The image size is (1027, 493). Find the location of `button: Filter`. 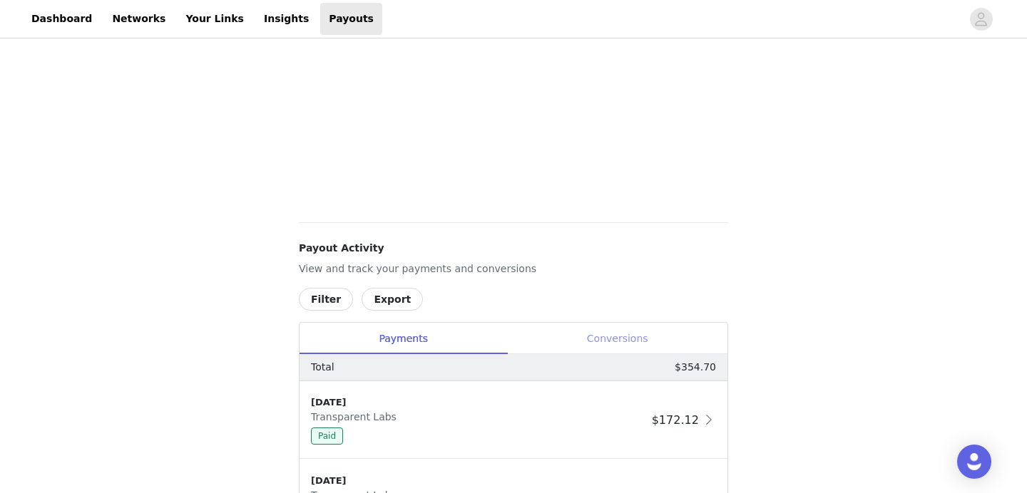

button: Filter is located at coordinates (326, 299).